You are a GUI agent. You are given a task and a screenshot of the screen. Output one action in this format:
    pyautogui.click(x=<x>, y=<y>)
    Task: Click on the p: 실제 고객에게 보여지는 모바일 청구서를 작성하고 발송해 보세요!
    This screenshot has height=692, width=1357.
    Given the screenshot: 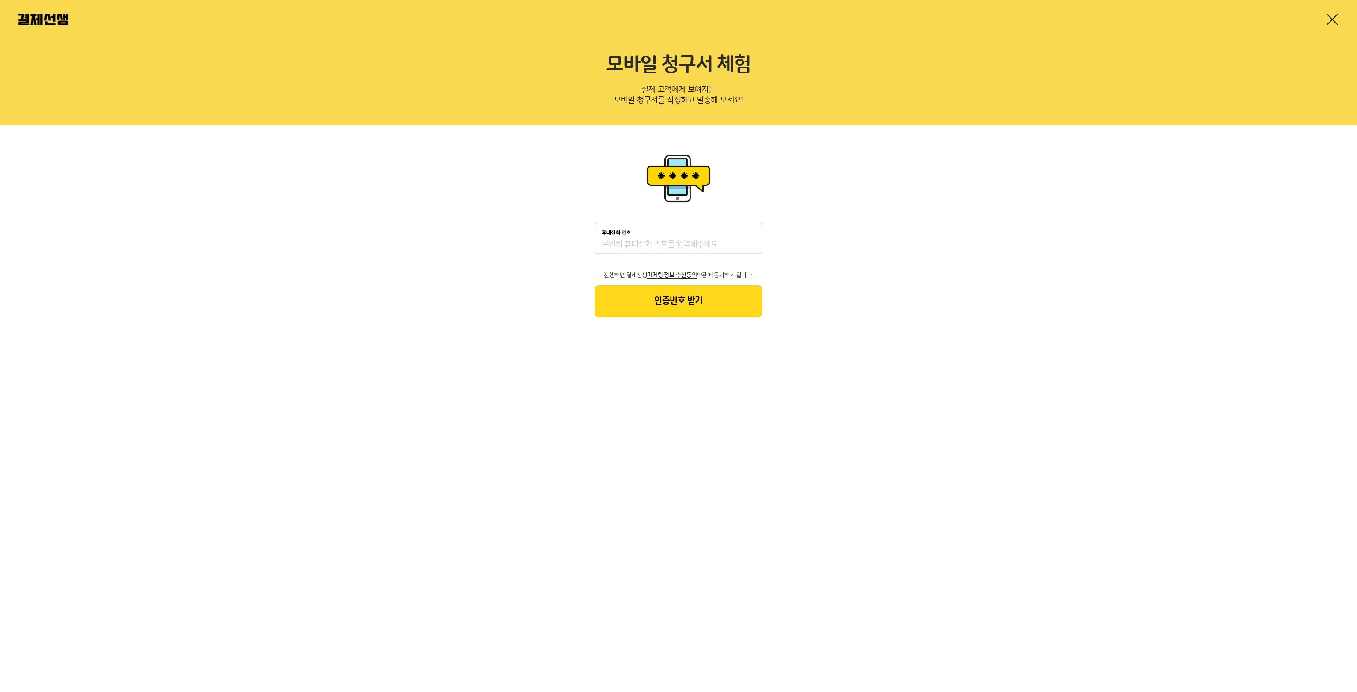 What is the action you would take?
    pyautogui.click(x=678, y=97)
    